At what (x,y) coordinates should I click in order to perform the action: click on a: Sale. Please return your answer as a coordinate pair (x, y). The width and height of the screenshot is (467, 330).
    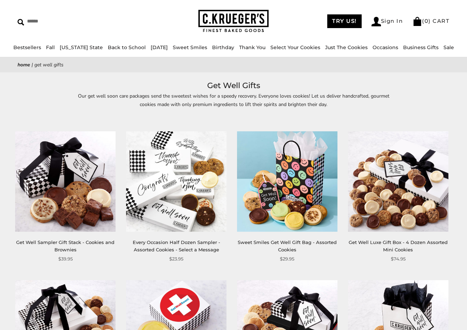
    Looking at the image, I should click on (449, 47).